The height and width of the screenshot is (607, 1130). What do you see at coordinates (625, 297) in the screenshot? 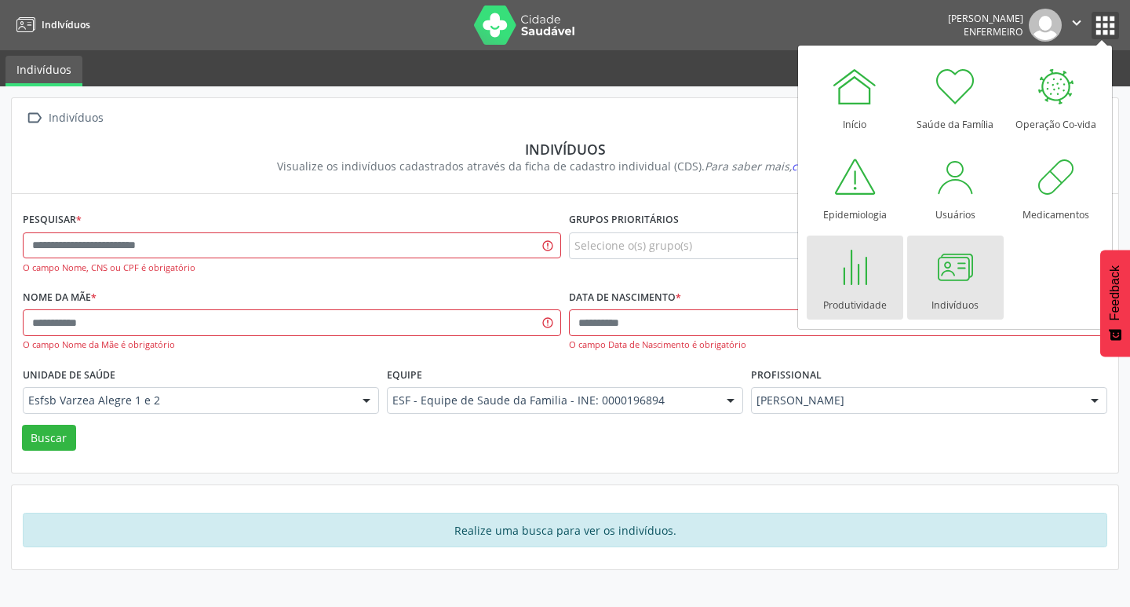
I see `label: Data de nascimento` at bounding box center [625, 297].